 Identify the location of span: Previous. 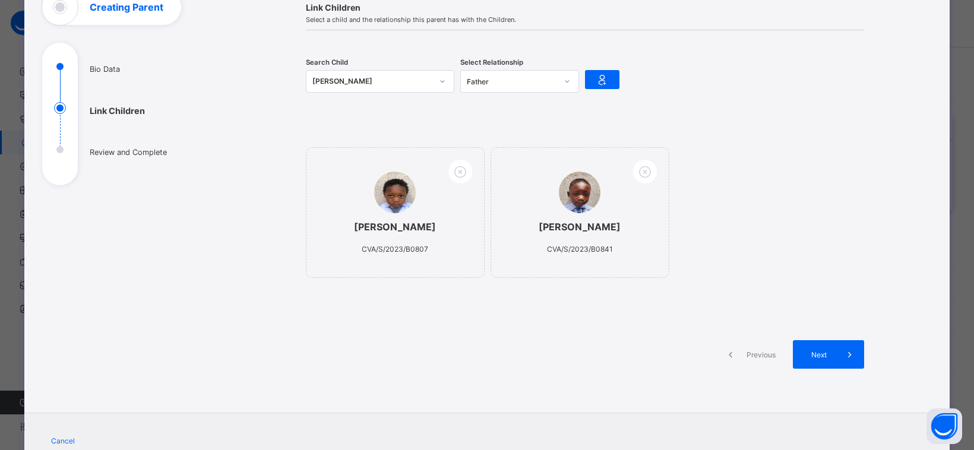
(761, 355).